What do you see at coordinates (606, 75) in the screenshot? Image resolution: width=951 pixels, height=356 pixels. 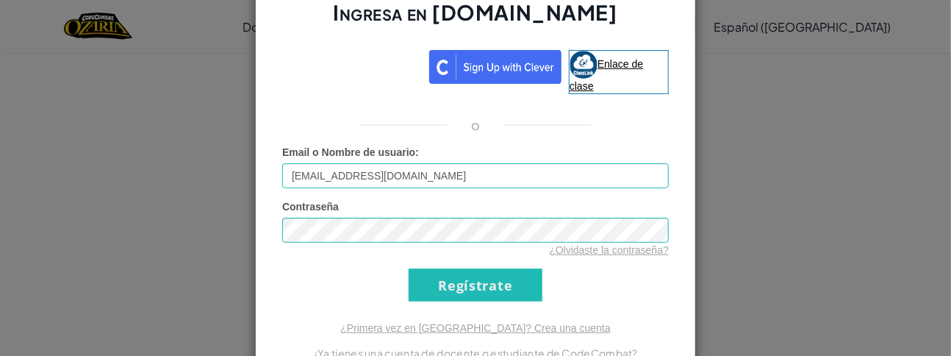 I see `font: Enlace de clase` at bounding box center [606, 75].